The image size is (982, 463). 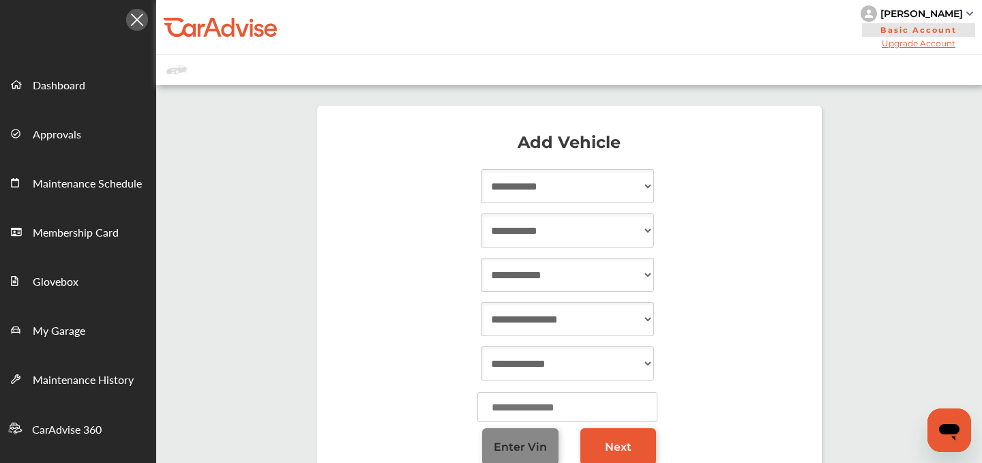 I want to click on span: Membership Card, so click(x=76, y=233).